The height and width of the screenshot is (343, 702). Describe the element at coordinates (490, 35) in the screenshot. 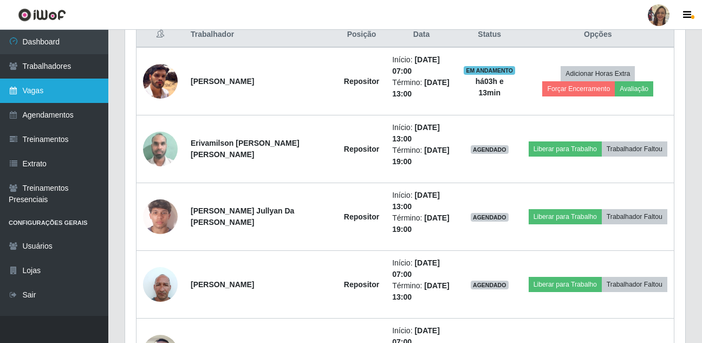

I see `th: Status` at that location.